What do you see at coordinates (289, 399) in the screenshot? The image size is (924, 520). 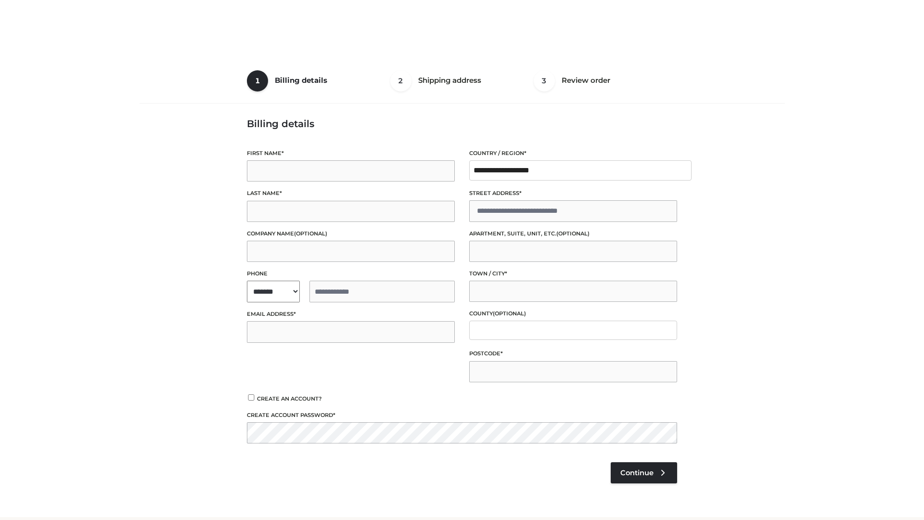 I see `span: Create an account?` at bounding box center [289, 399].